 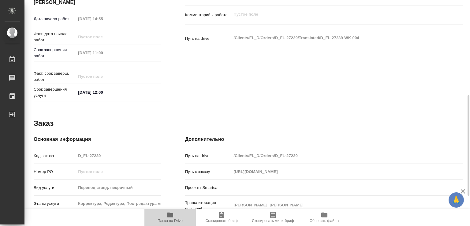 I want to click on button: Скопировать мини-бриф, so click(x=273, y=217).